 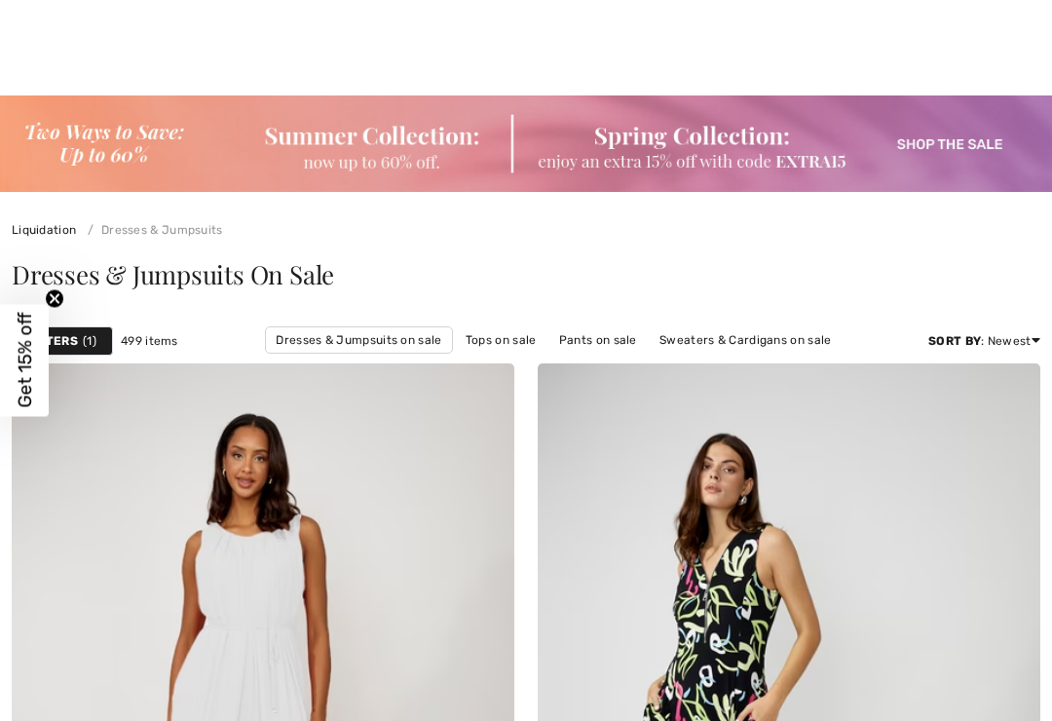 I want to click on a: Tops on sale, so click(x=501, y=340).